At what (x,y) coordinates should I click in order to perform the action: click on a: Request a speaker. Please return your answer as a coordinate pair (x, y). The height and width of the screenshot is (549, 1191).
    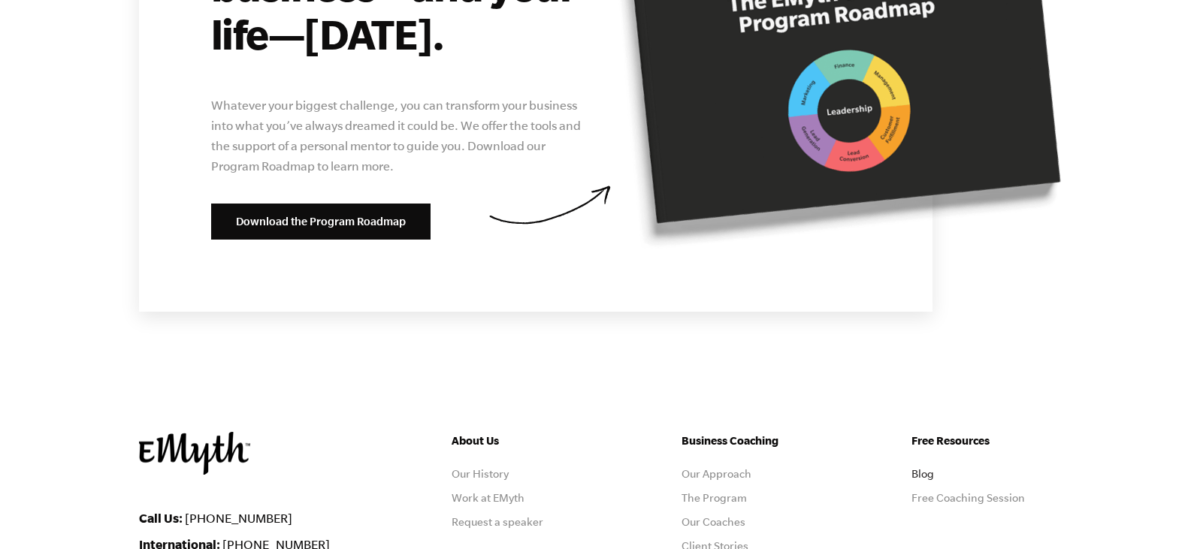
    Looking at the image, I should click on (497, 522).